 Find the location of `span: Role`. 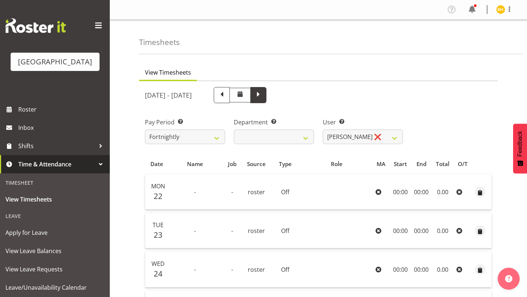

span: Role is located at coordinates (337, 164).